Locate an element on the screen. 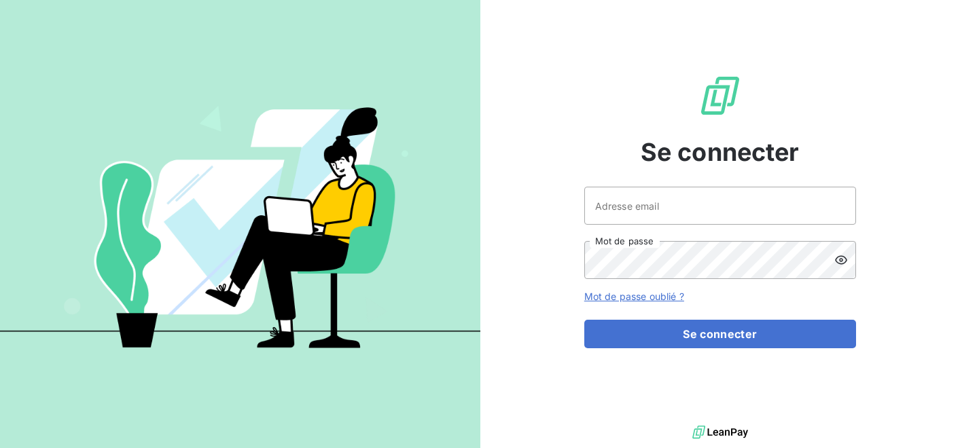 This screenshot has width=960, height=448. a: Mot de passe oublié ? is located at coordinates (634, 296).